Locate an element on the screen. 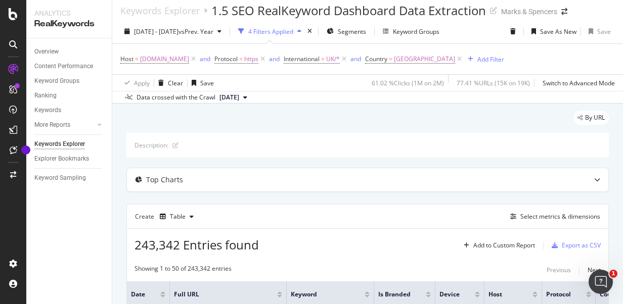  div: Keywords is located at coordinates (48, 110).